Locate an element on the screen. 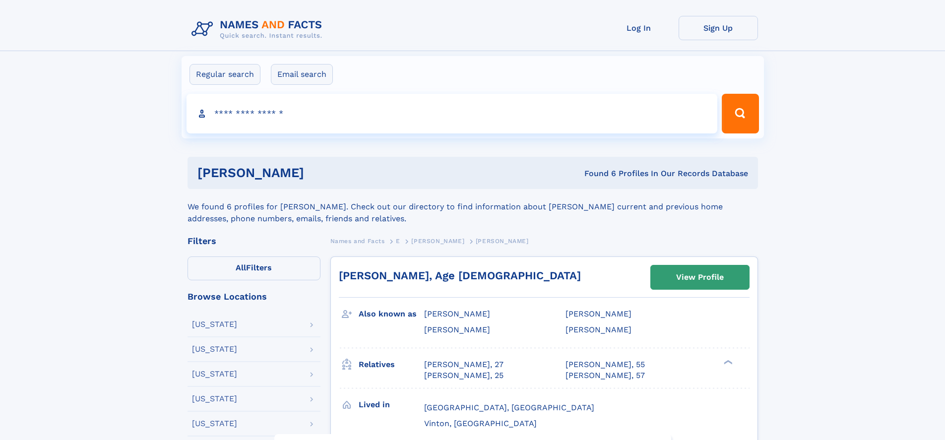 The image size is (945, 440). div: View Profile is located at coordinates (700, 277).